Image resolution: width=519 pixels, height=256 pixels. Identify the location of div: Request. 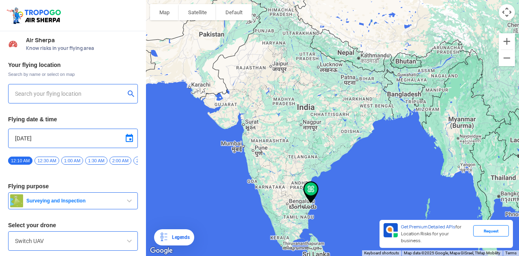
(491, 231).